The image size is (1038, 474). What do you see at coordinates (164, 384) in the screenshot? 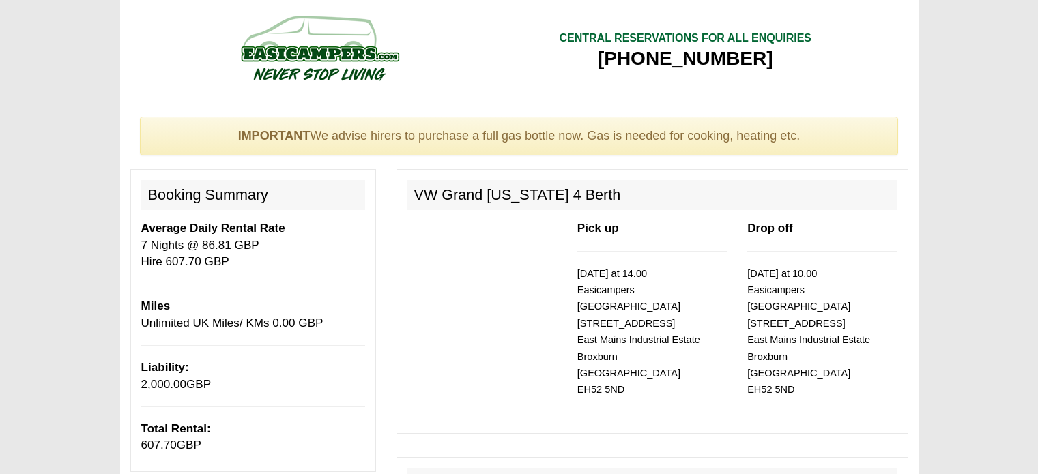
I see `span: 2,000.00` at bounding box center [164, 384].